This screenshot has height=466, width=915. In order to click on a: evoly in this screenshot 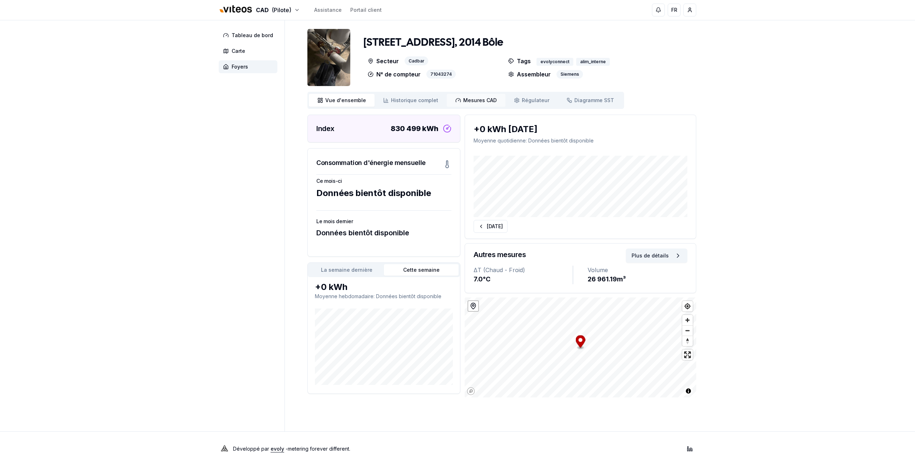, I will do `click(277, 449)`.